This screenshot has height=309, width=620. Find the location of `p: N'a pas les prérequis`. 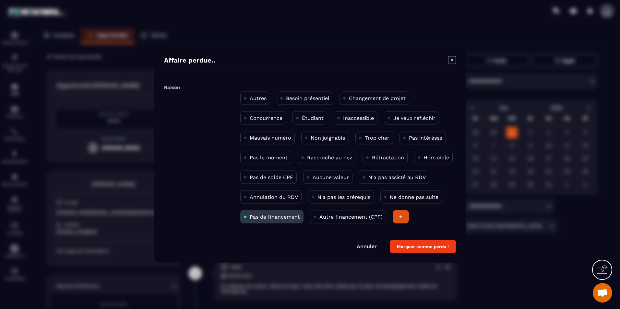

p: N'a pas les prérequis is located at coordinates (344, 197).